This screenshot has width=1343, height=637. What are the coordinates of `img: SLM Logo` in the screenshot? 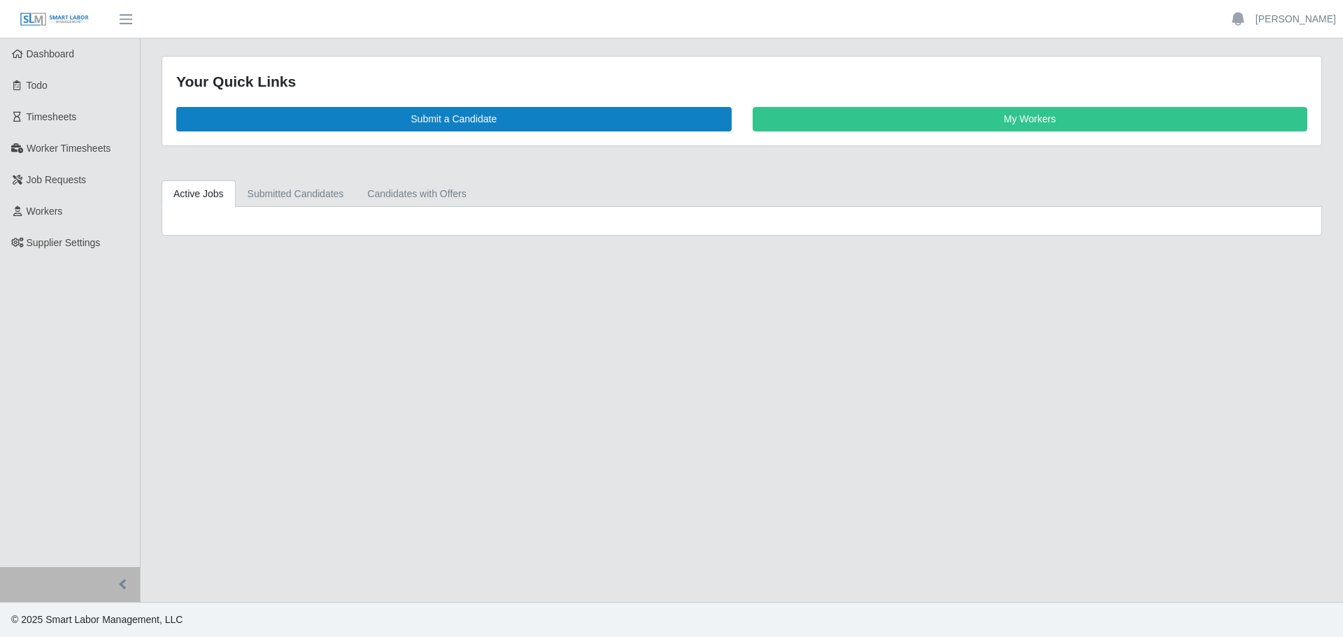 It's located at (55, 20).